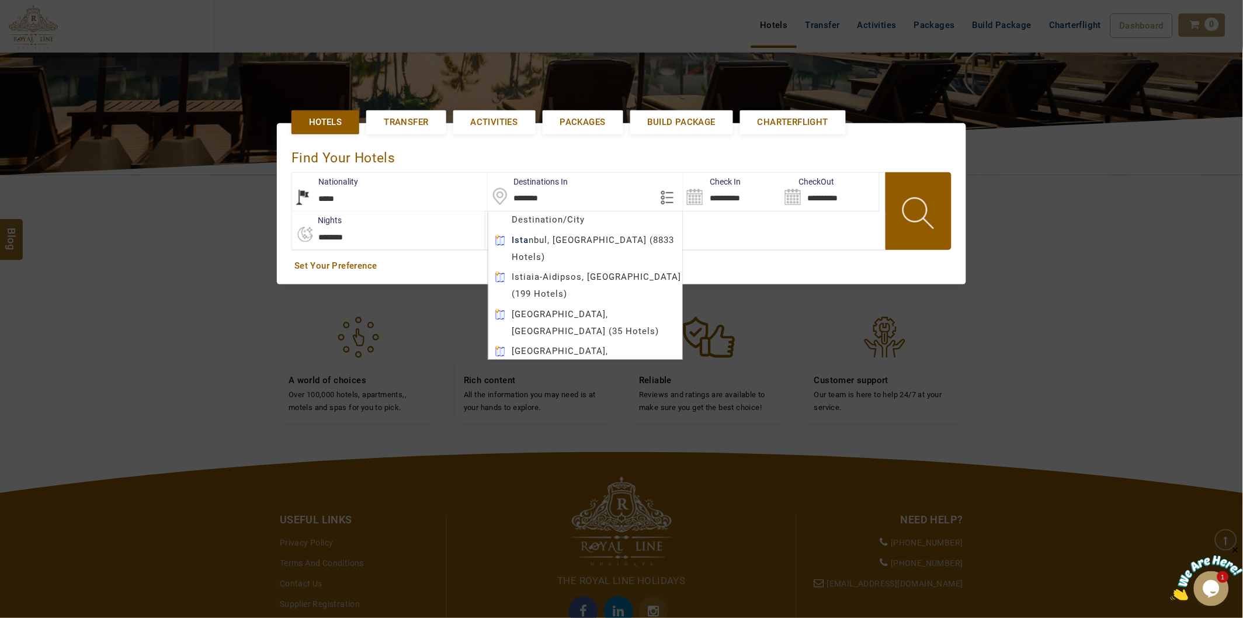 The width and height of the screenshot is (1243, 618). I want to click on label: Rooms, so click(511, 220).